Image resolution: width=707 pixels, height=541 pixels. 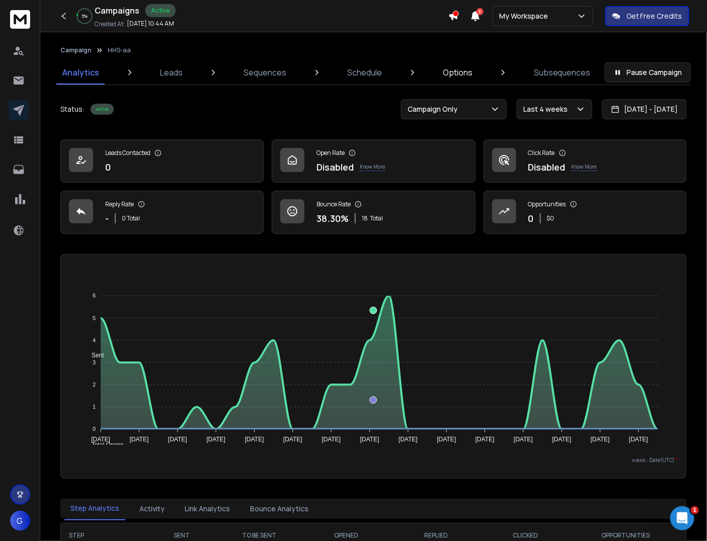 I want to click on a: Reply Rate-0 Total, so click(x=162, y=212).